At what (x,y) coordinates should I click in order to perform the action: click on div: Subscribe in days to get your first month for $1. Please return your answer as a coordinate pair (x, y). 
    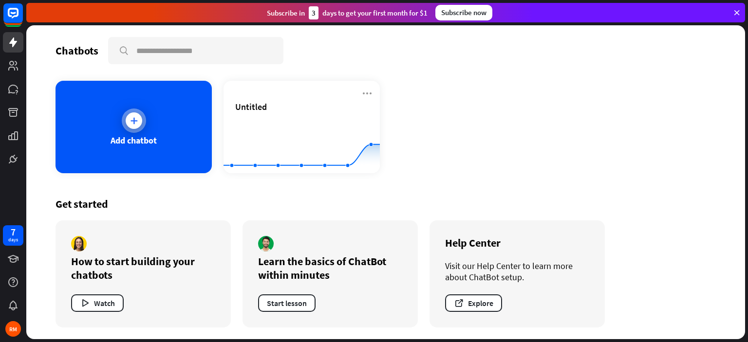
    Looking at the image, I should click on (347, 13).